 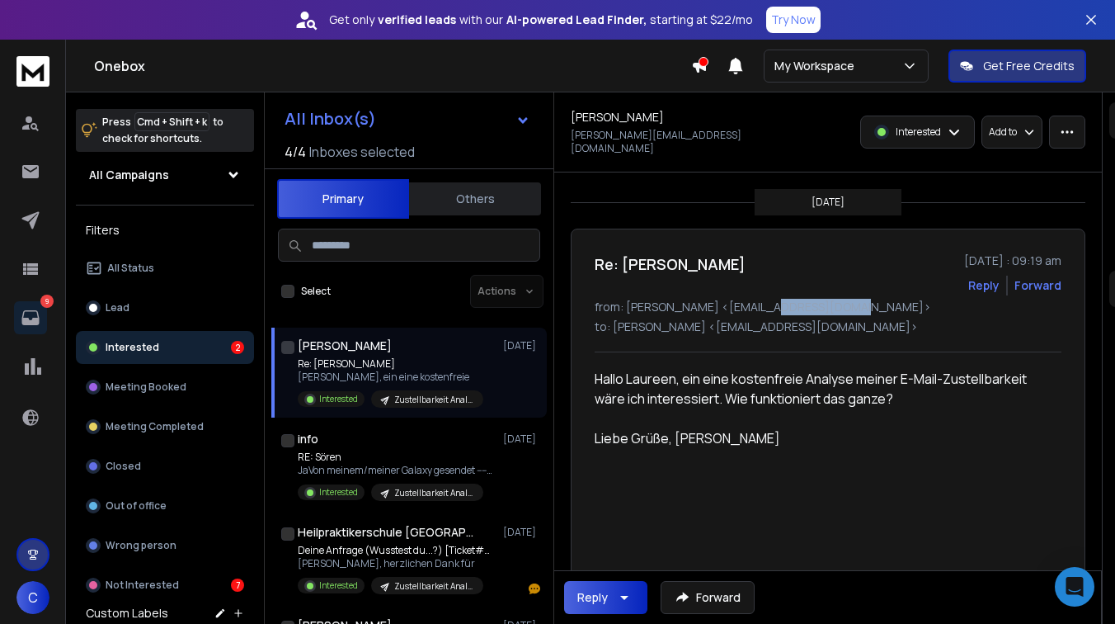 What do you see at coordinates (162, 130) in the screenshot?
I see `p: Press to check for shortcuts.` at bounding box center [162, 130].